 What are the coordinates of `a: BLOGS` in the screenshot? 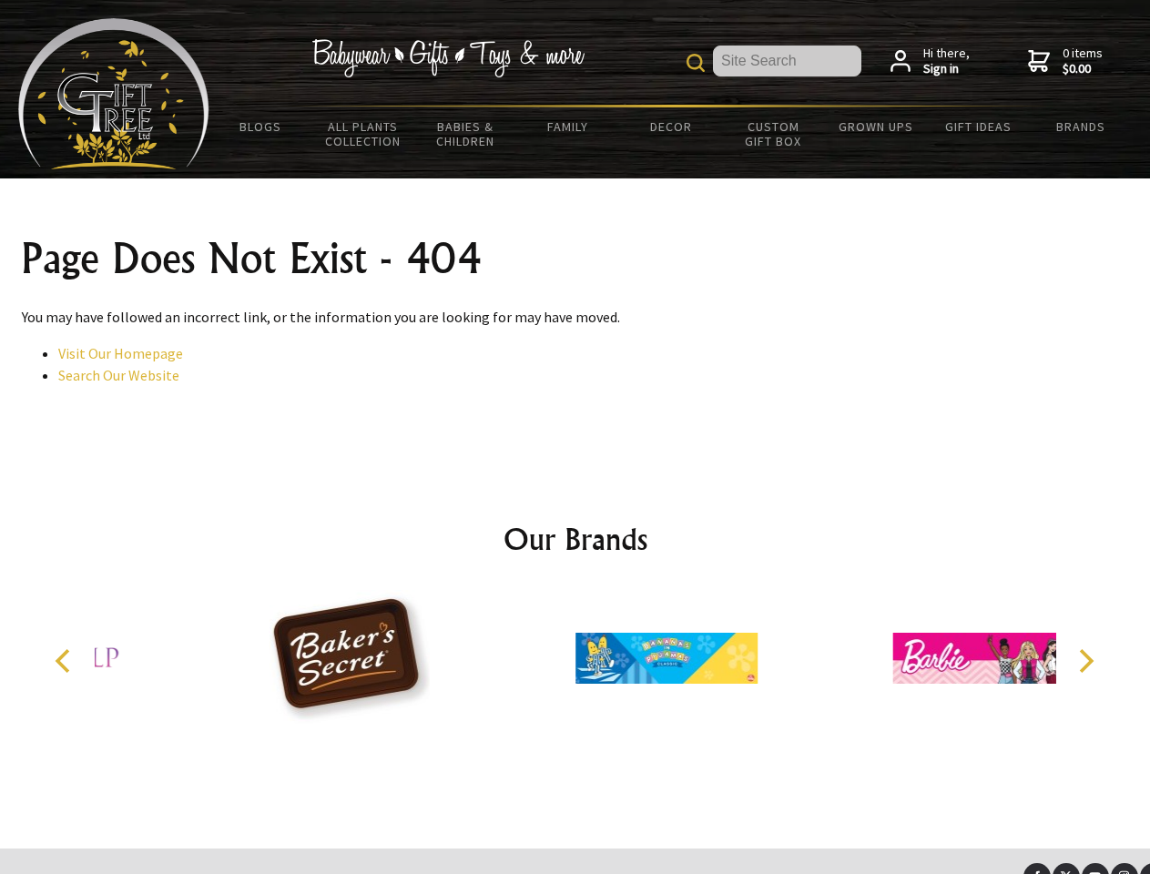 It's located at (260, 127).